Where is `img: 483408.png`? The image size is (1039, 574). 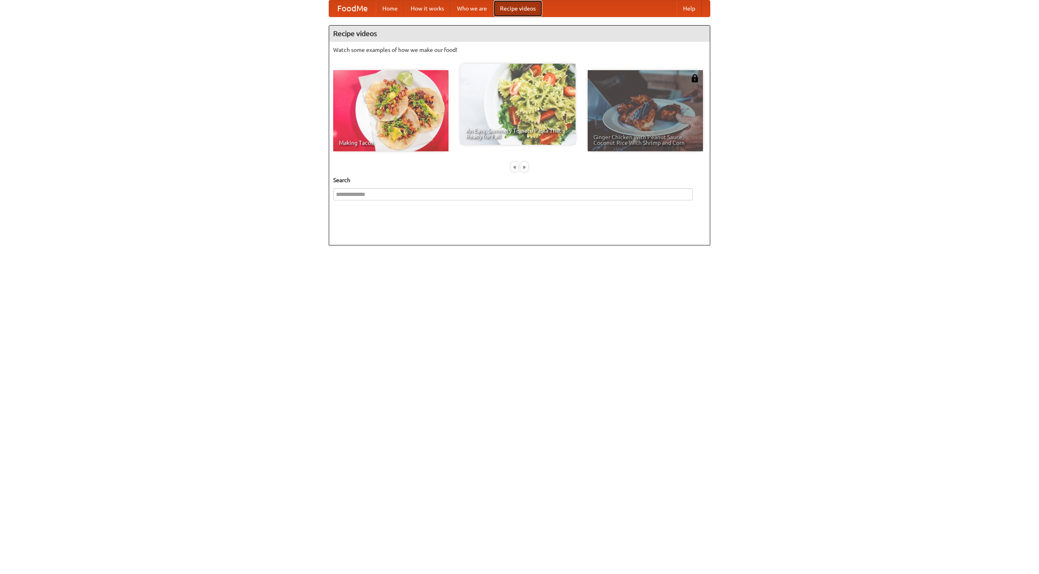 img: 483408.png is located at coordinates (695, 78).